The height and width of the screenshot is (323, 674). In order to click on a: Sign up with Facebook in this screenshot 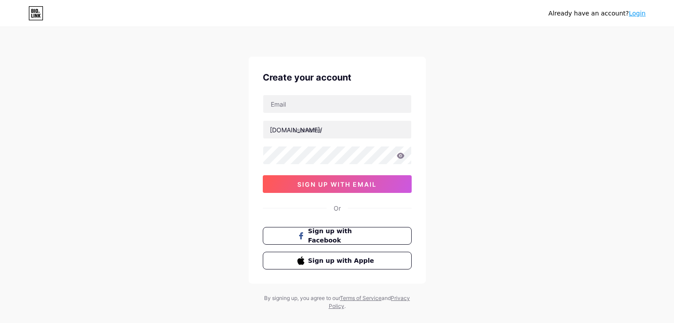, I will do `click(337, 236)`.